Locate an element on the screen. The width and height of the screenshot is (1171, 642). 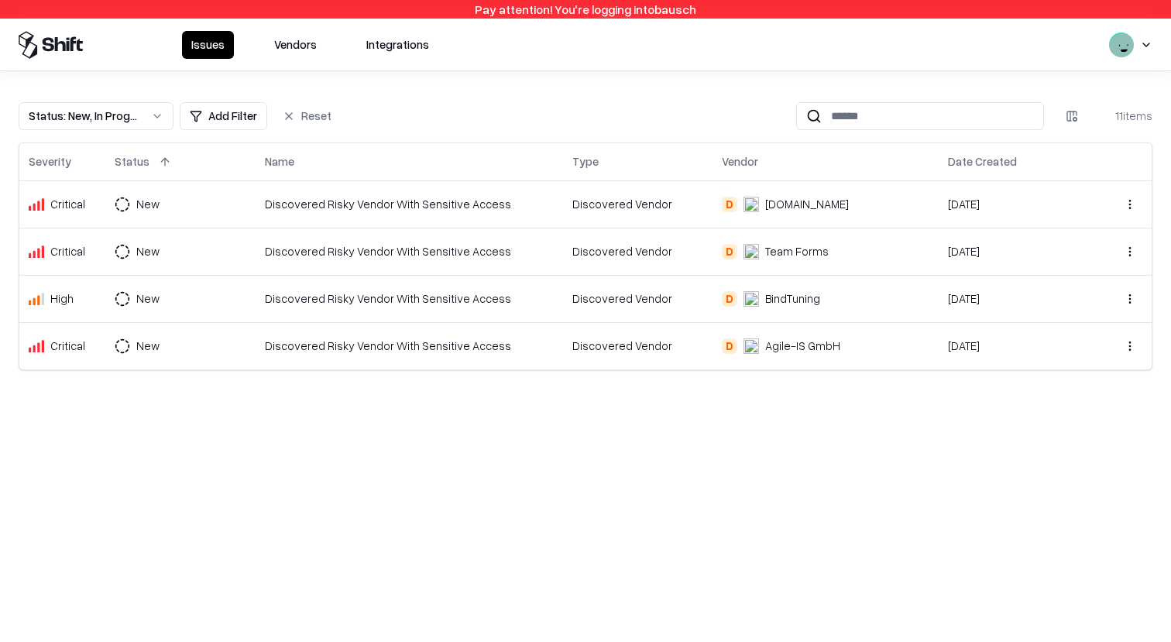
button: Add Filter is located at coordinates (223, 116).